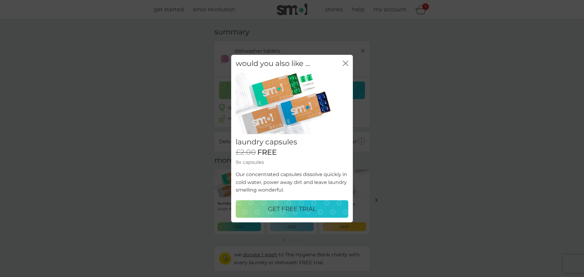 Image resolution: width=584 pixels, height=277 pixels. Describe the element at coordinates (292, 209) in the screenshot. I see `button: GET FREE TRIAL` at that location.